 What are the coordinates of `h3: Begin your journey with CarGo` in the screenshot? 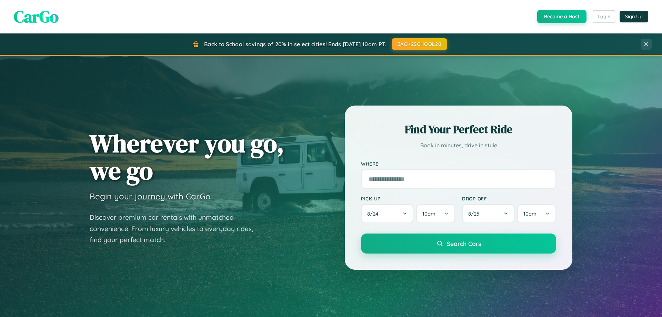 It's located at (150, 196).